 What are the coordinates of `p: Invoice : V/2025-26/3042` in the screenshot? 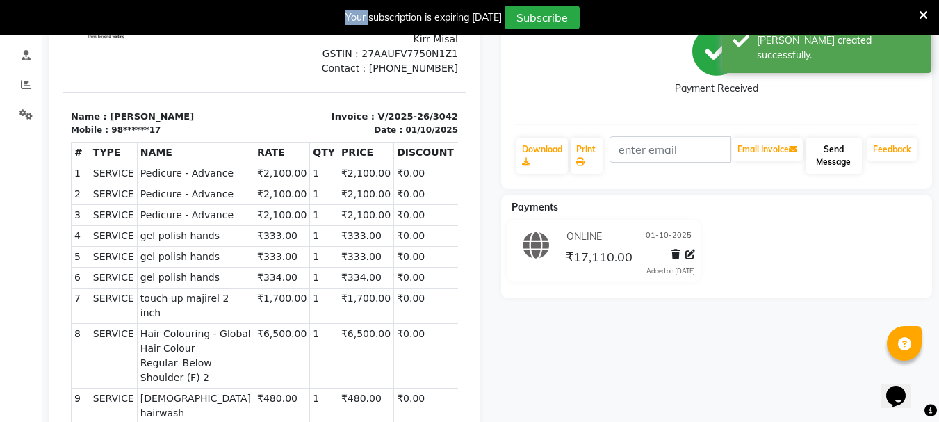 It's located at (303, 153).